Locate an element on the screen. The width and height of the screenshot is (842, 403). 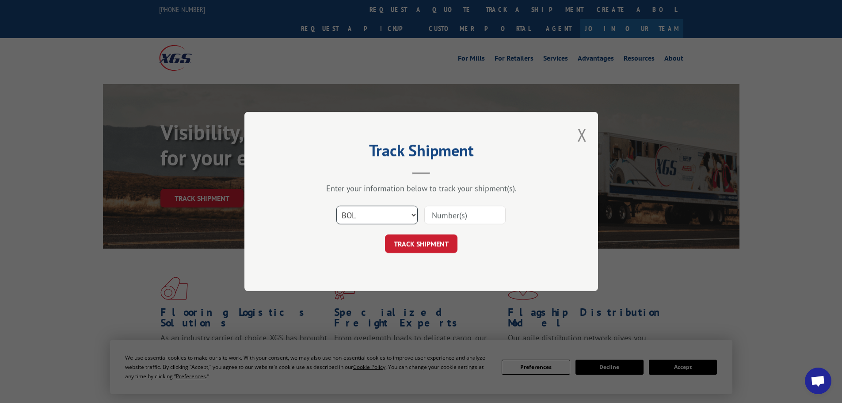
button: TRACK SHIPMENT is located at coordinates (421, 244).